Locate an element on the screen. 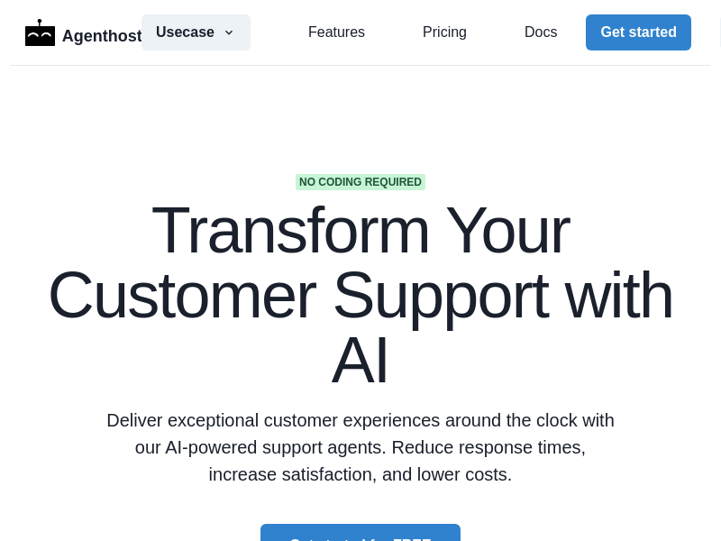  button: Get started is located at coordinates (638, 32).